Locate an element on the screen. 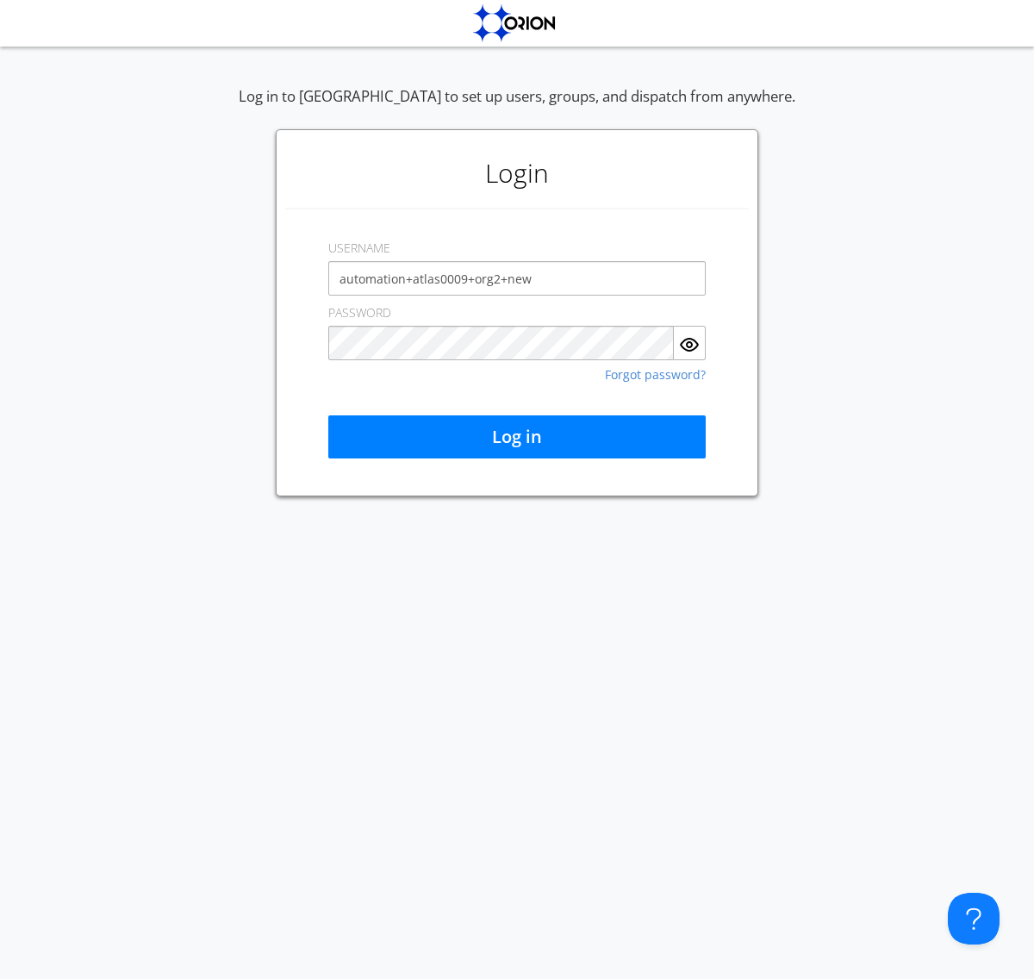  input: Password is located at coordinates (501, 343).